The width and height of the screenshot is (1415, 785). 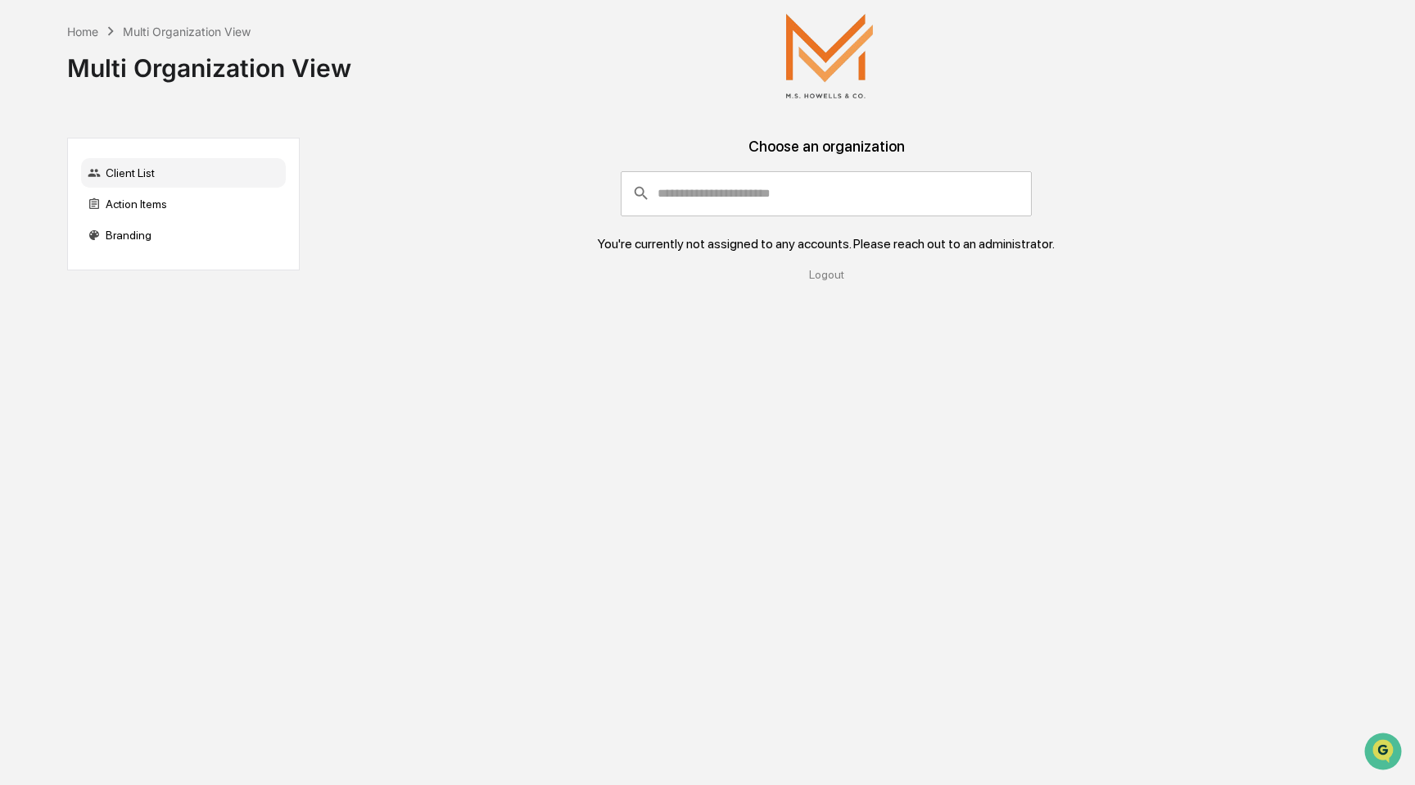 I want to click on a: 🖐️Preclearance, so click(x=61, y=215).